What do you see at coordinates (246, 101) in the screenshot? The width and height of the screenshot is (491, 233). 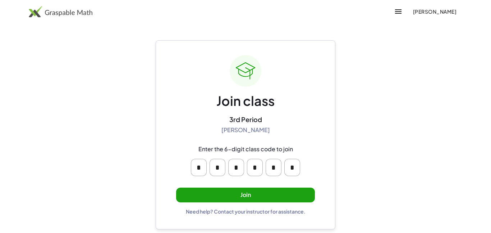 I see `div: Join class` at bounding box center [246, 101].